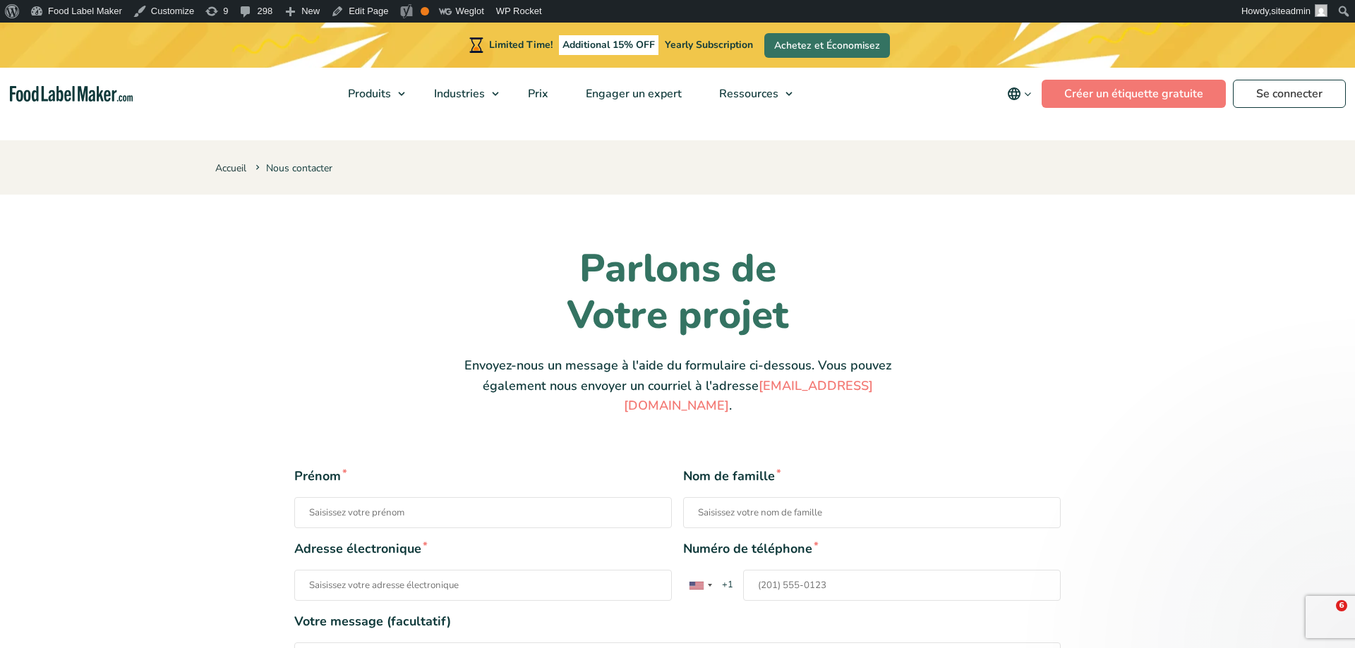  I want to click on span: Limited Time!, so click(521, 44).